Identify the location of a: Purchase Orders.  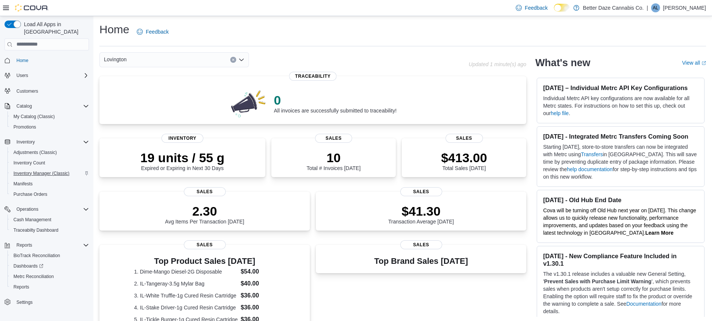
(30, 194).